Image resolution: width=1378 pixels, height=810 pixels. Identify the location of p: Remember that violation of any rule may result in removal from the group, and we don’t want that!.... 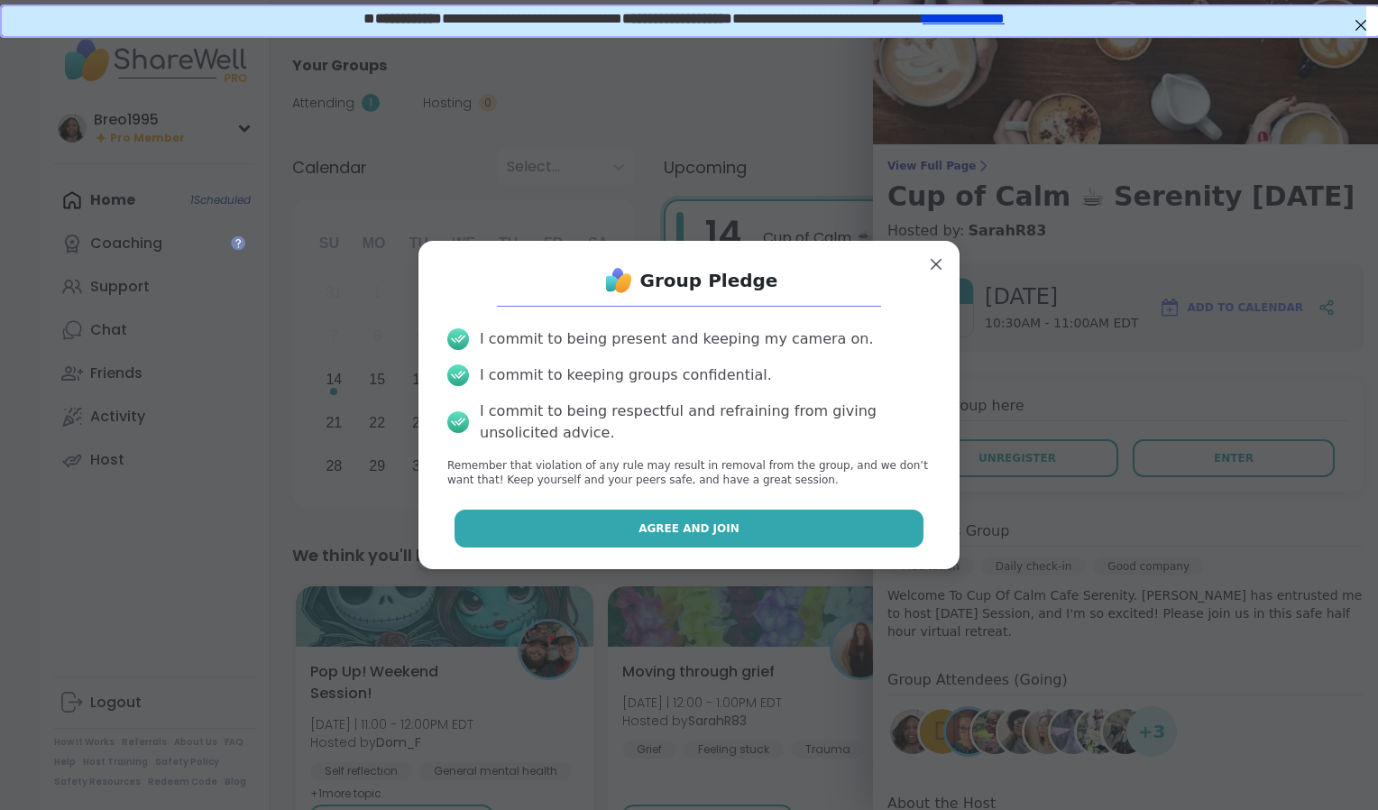
(689, 473).